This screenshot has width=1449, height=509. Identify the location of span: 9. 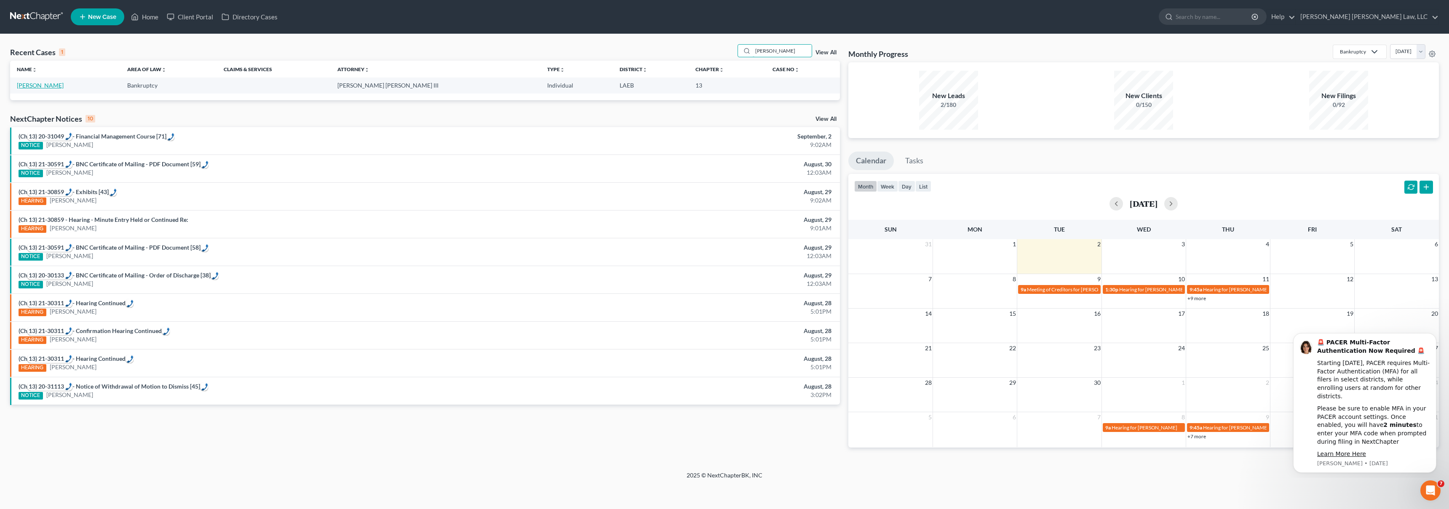
(1268, 418).